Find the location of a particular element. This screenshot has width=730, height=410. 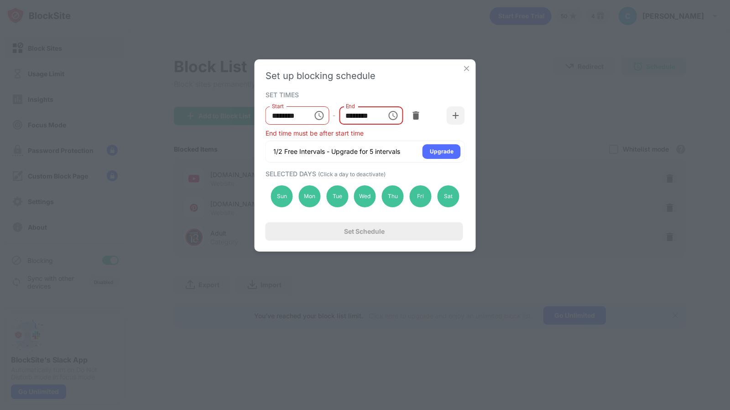

label: End is located at coordinates (350, 106).